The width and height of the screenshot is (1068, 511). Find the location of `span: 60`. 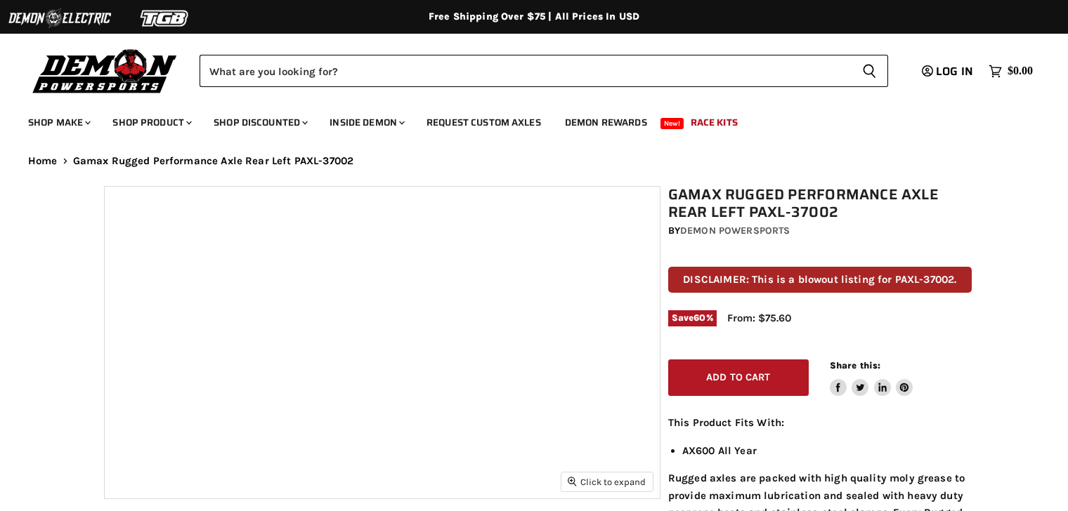

span: 60 is located at coordinates (699, 317).